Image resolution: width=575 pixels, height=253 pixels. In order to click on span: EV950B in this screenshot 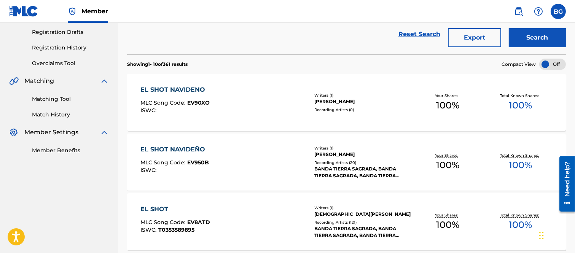, I will do `click(198, 163)`.